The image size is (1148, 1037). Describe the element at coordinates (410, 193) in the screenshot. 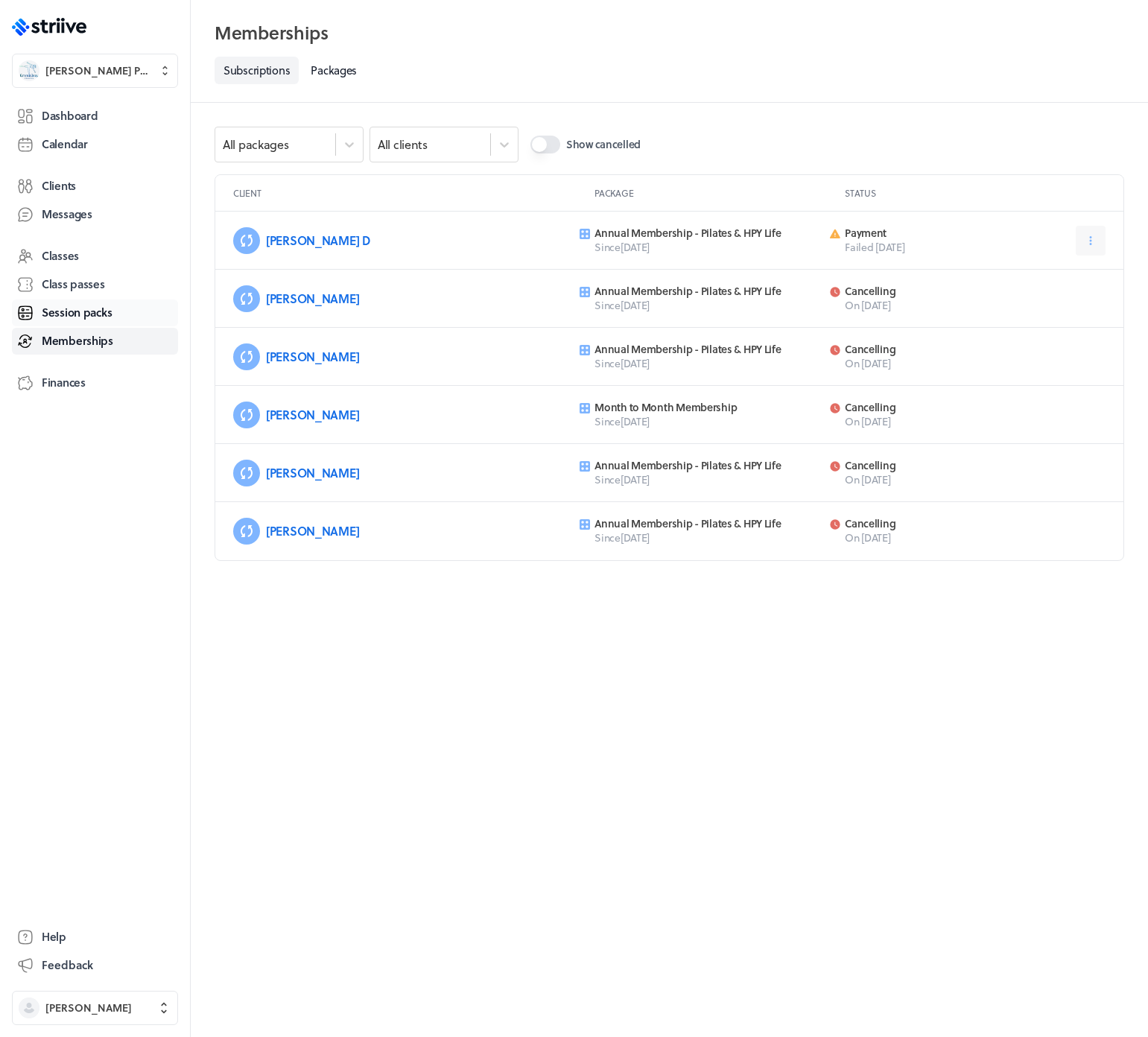

I see `p: Client` at that location.